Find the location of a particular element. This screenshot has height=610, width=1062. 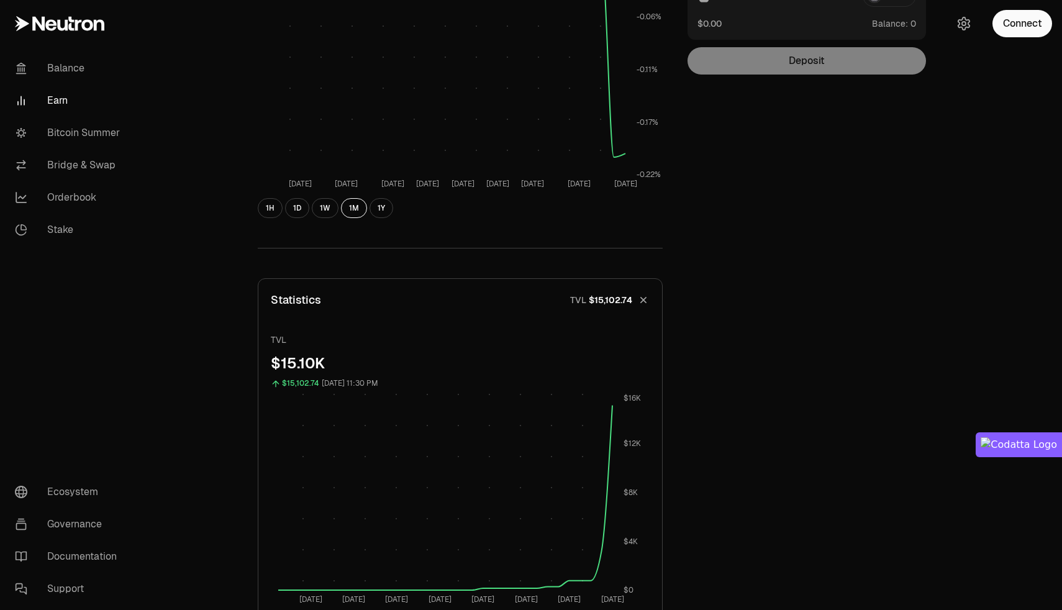

a: Stake is located at coordinates (70, 230).